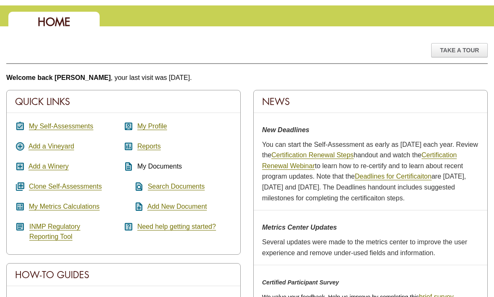 This screenshot has width=494, height=297. Describe the element at coordinates (176, 187) in the screenshot. I see `a: Search Documents` at that location.